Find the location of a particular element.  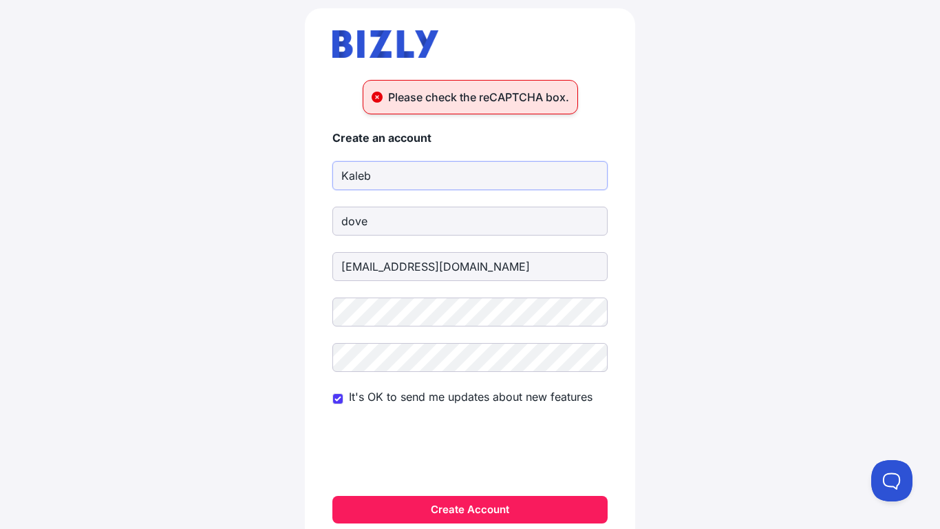

input: First Name is located at coordinates (470, 176).